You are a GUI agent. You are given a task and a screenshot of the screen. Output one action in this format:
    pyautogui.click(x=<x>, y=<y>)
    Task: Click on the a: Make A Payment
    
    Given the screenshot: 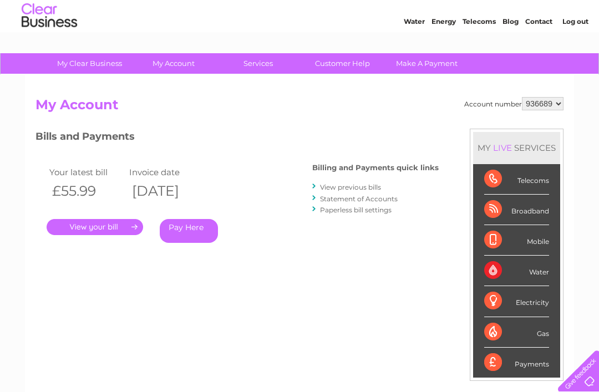 What is the action you would take?
    pyautogui.click(x=427, y=63)
    